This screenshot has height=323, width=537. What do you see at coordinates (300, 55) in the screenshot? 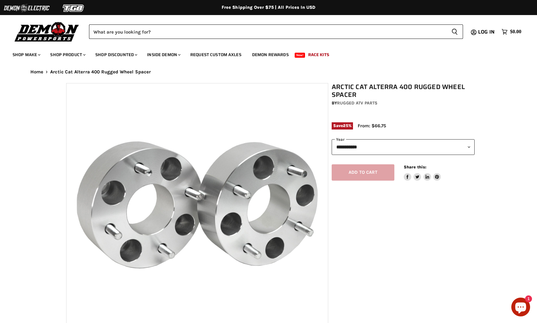
I see `span: New!` at bounding box center [300, 55].